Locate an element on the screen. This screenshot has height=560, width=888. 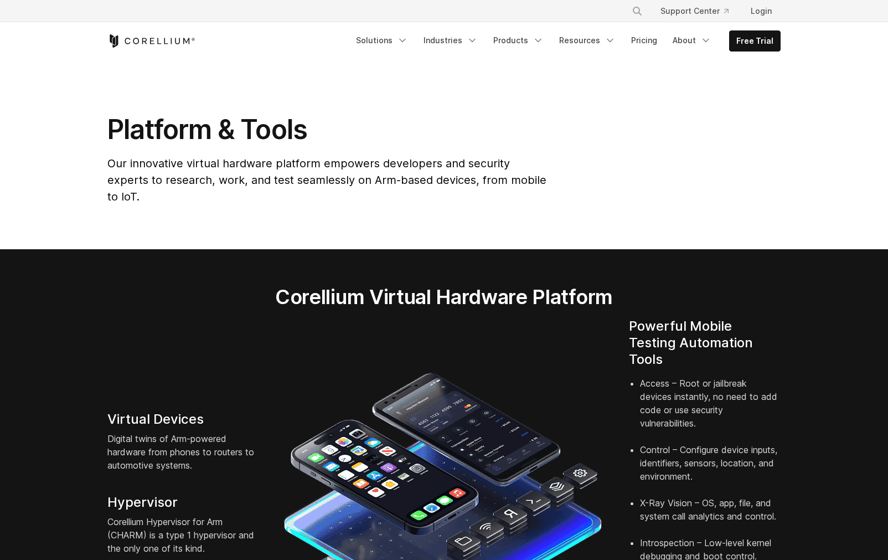
span: Our innovative virtual hardware platform empowers developers and security experts to research, wo... is located at coordinates (327, 180).